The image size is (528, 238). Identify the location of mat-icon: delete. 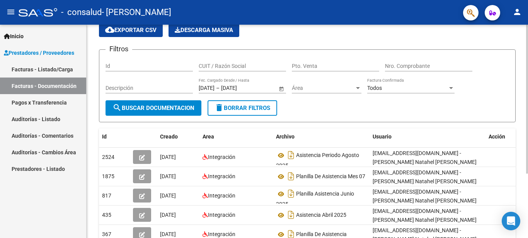
(219, 108).